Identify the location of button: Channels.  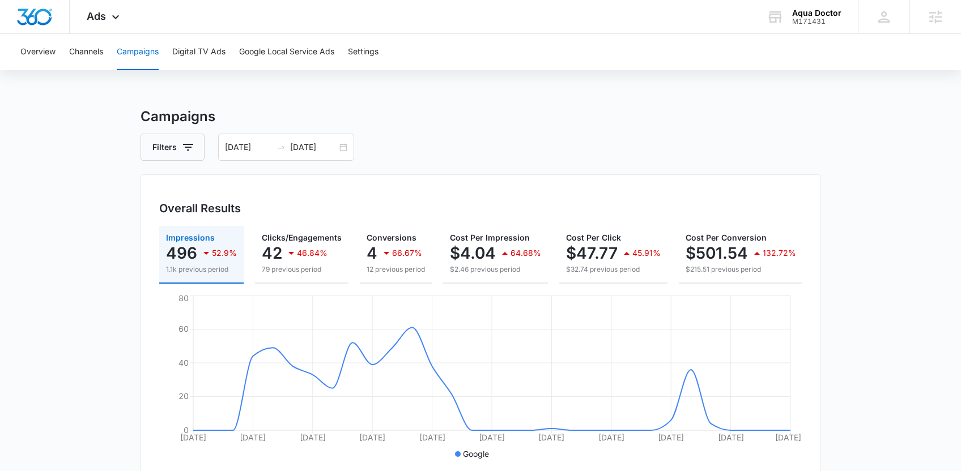
(86, 52).